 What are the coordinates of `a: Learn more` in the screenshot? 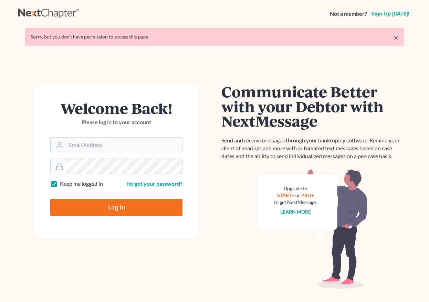 It's located at (295, 212).